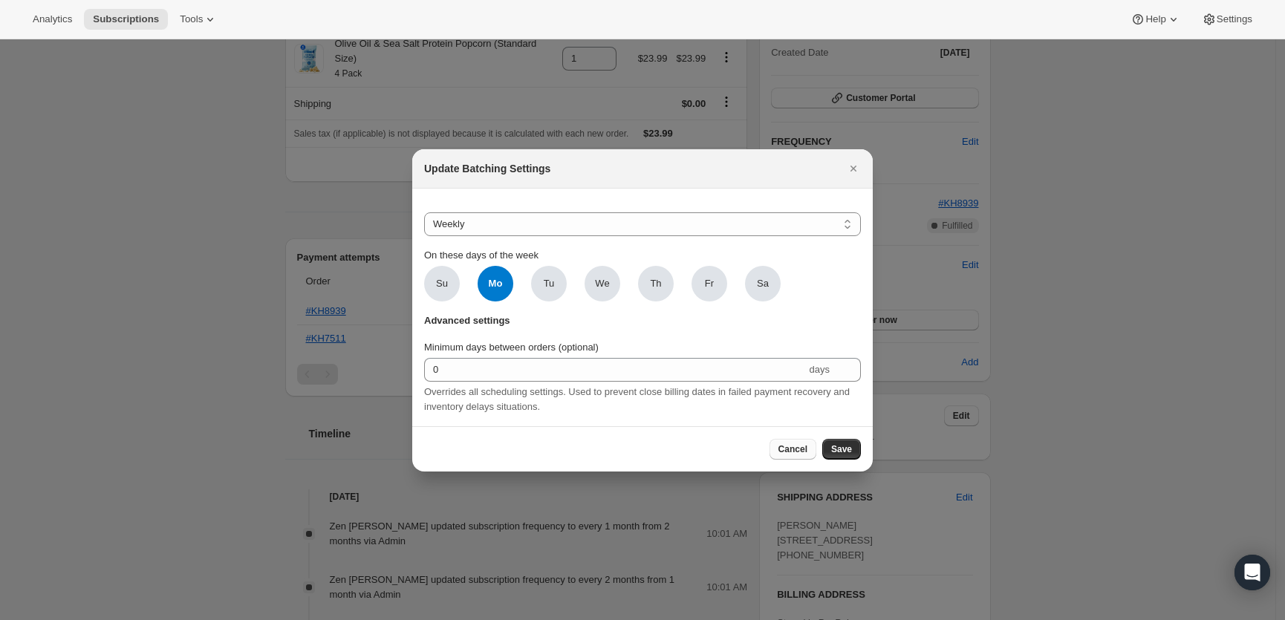 The height and width of the screenshot is (620, 1285). What do you see at coordinates (487, 169) in the screenshot?
I see `h2: Update Batching Settings` at bounding box center [487, 169].